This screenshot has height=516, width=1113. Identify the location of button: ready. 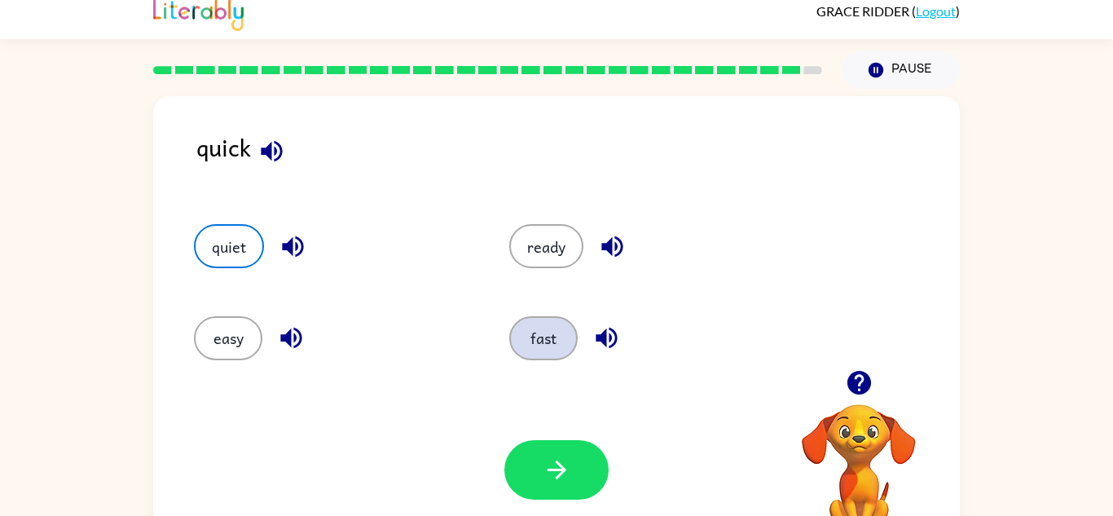
(546, 246).